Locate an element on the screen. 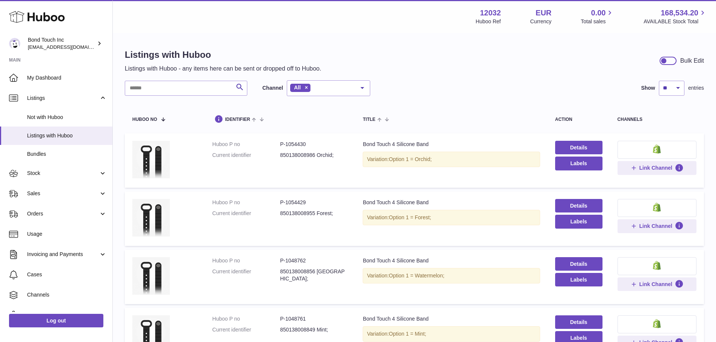 Image resolution: width=716 pixels, height=342 pixels. strong: EUR is located at coordinates (544, 13).